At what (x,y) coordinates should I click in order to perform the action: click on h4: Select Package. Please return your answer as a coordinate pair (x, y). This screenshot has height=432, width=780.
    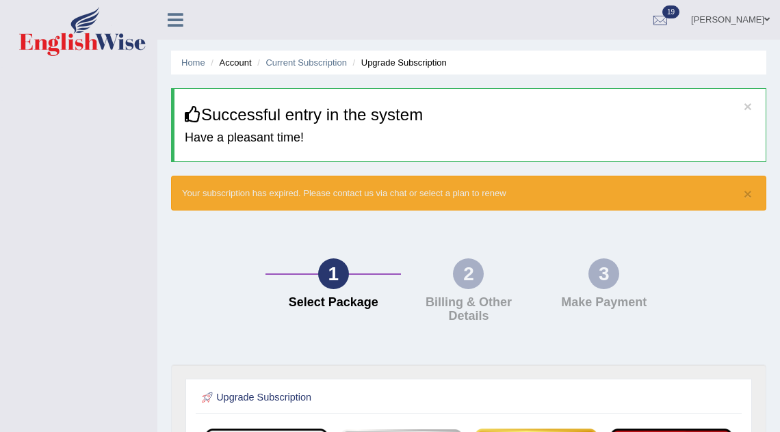
    Looking at the image, I should click on (333, 303).